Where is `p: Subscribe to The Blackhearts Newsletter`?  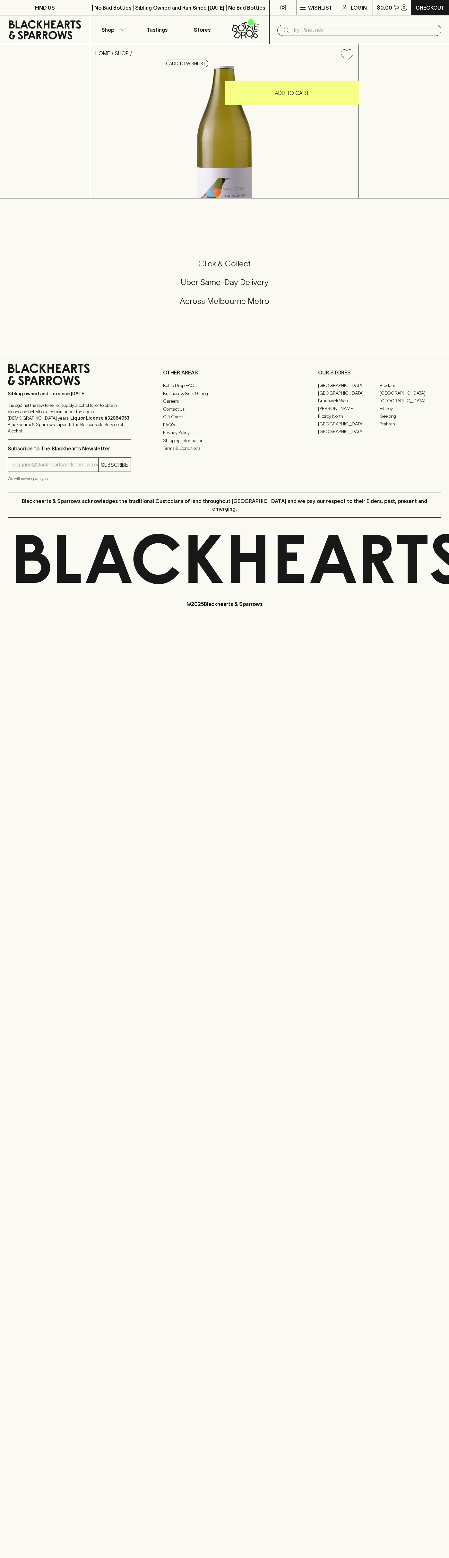 p: Subscribe to The Blackhearts Newsletter is located at coordinates (69, 449).